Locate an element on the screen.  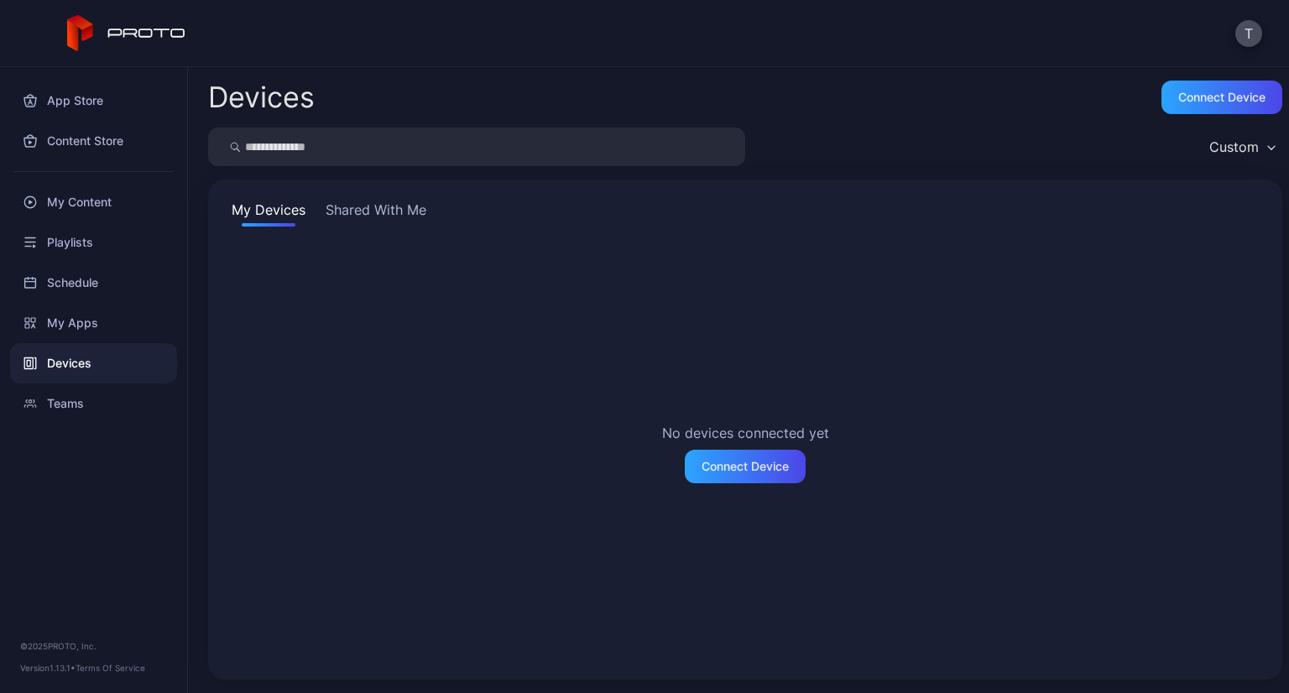
div: Connect Device is located at coordinates (745, 466).